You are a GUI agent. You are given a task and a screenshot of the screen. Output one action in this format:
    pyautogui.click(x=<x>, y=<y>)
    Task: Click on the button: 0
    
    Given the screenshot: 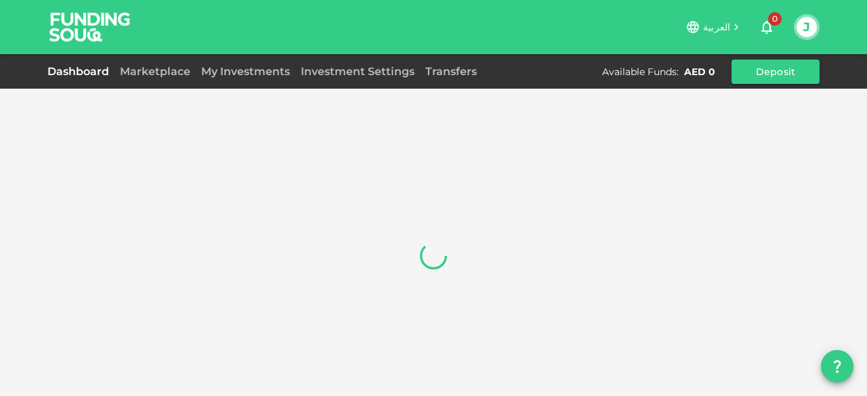 What is the action you would take?
    pyautogui.click(x=767, y=27)
    